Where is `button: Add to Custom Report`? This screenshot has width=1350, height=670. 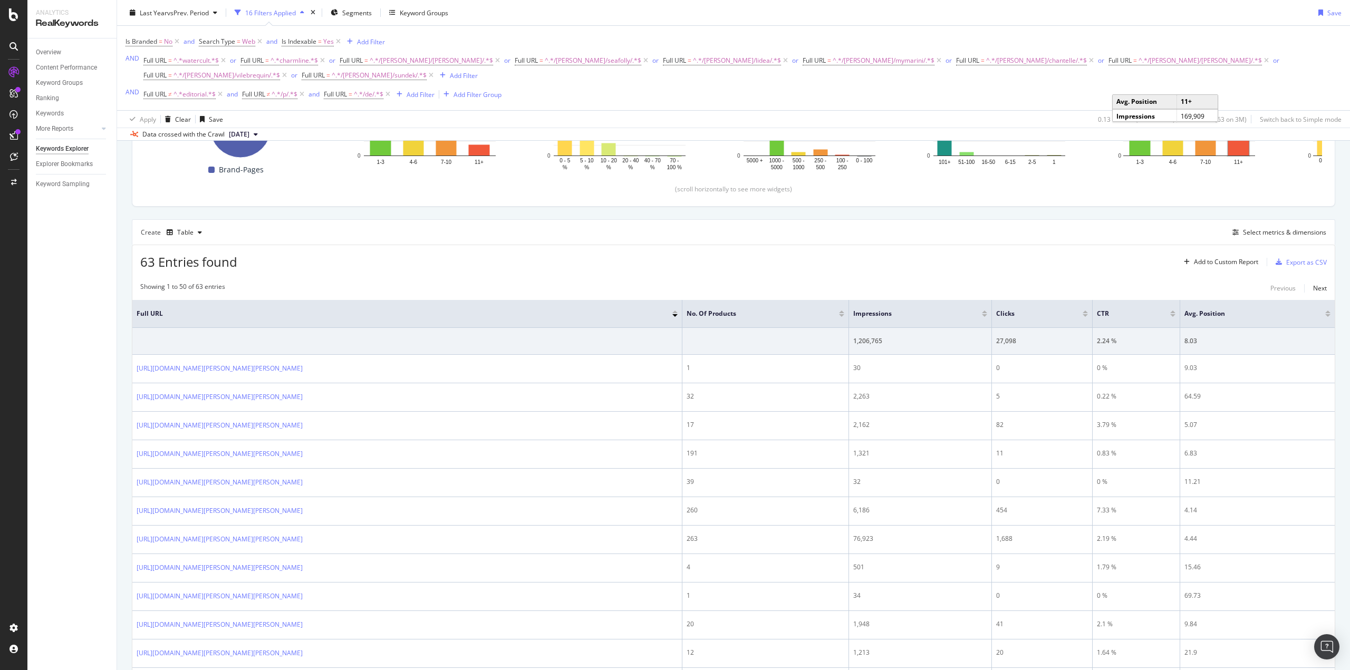
button: Add to Custom Report is located at coordinates (1219, 262).